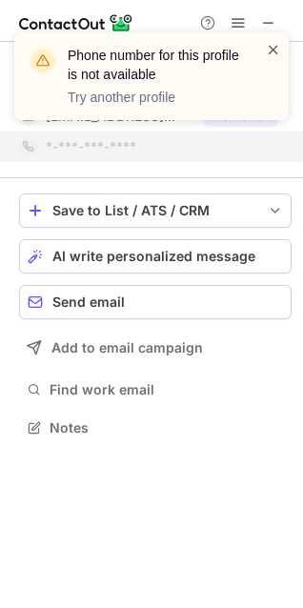 This screenshot has width=303, height=608. I want to click on img: ContactOut v5.3.10, so click(76, 23).